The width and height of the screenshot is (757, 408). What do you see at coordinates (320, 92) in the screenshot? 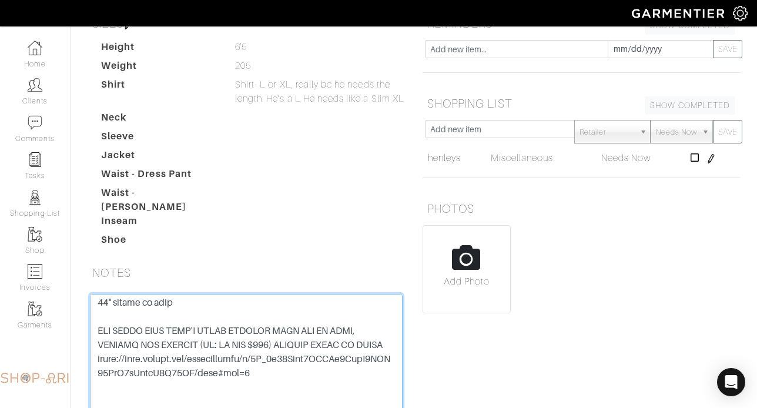
I see `span: Shirt- L or XL, really bc he needs the length. He’s a L He needs like a Slim XL` at bounding box center [320, 92].